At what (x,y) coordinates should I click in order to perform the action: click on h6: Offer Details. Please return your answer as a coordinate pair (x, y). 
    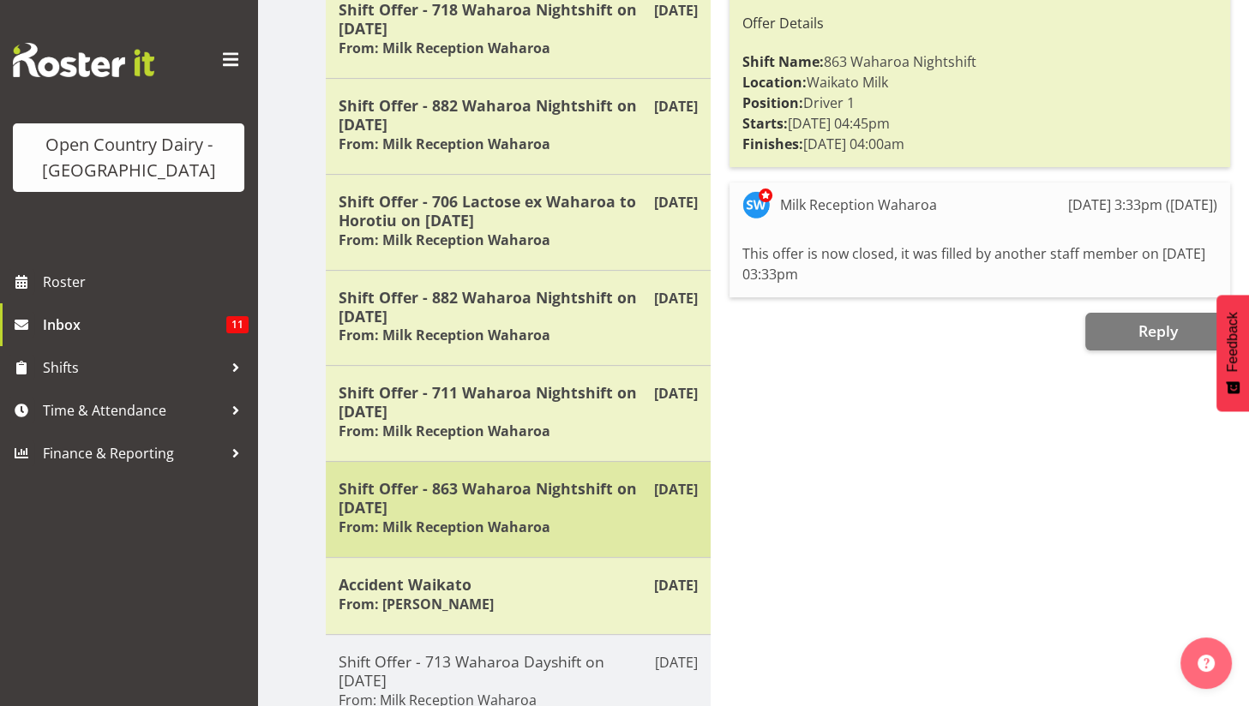
    Looking at the image, I should click on (980, 23).